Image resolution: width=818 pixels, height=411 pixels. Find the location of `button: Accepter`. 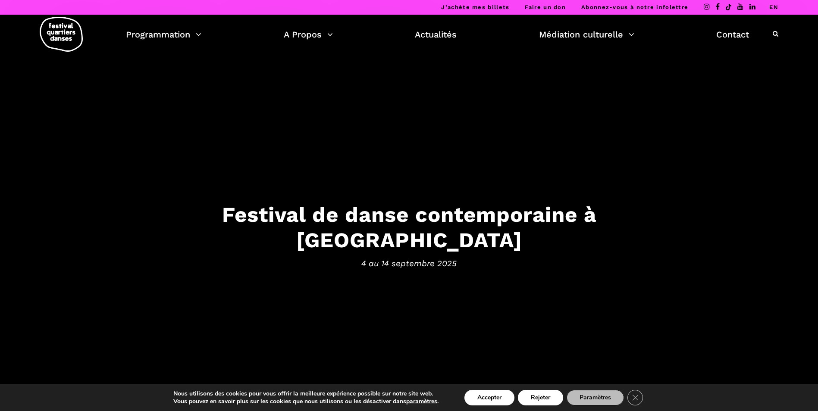

button: Accepter is located at coordinates (489, 398).